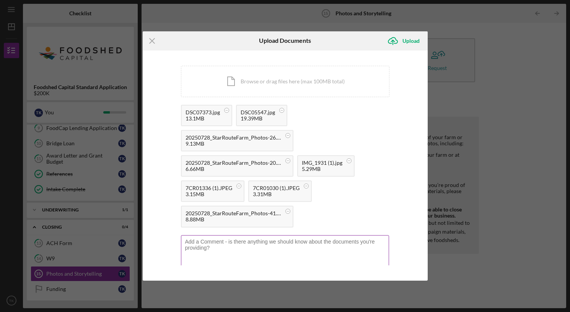  What do you see at coordinates (209, 188) in the screenshot?
I see `div: 7CR01336 (1).JPEG` at bounding box center [209, 188].